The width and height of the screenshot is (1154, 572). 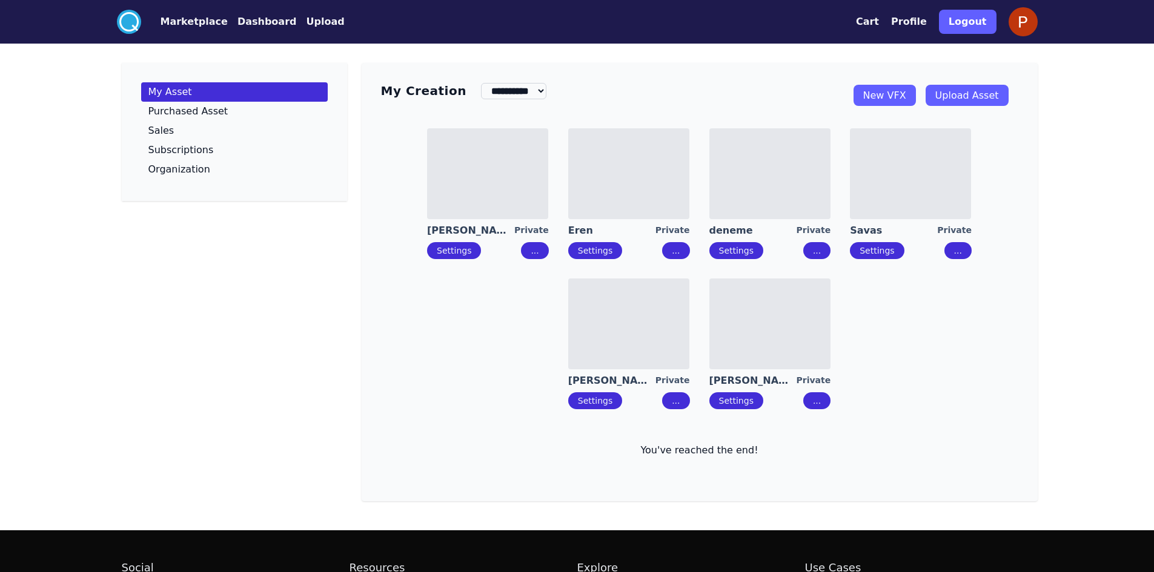 I want to click on p: Organization, so click(x=179, y=170).